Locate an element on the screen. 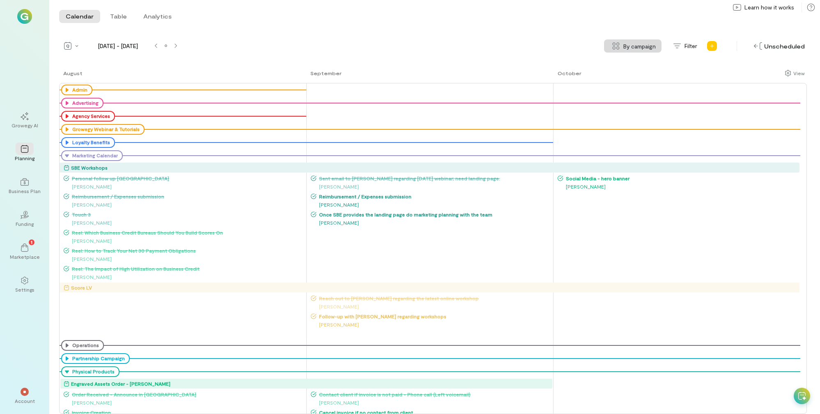  span: Reel: How to Track Your Net 30 Payment Obligations is located at coordinates (187, 250).